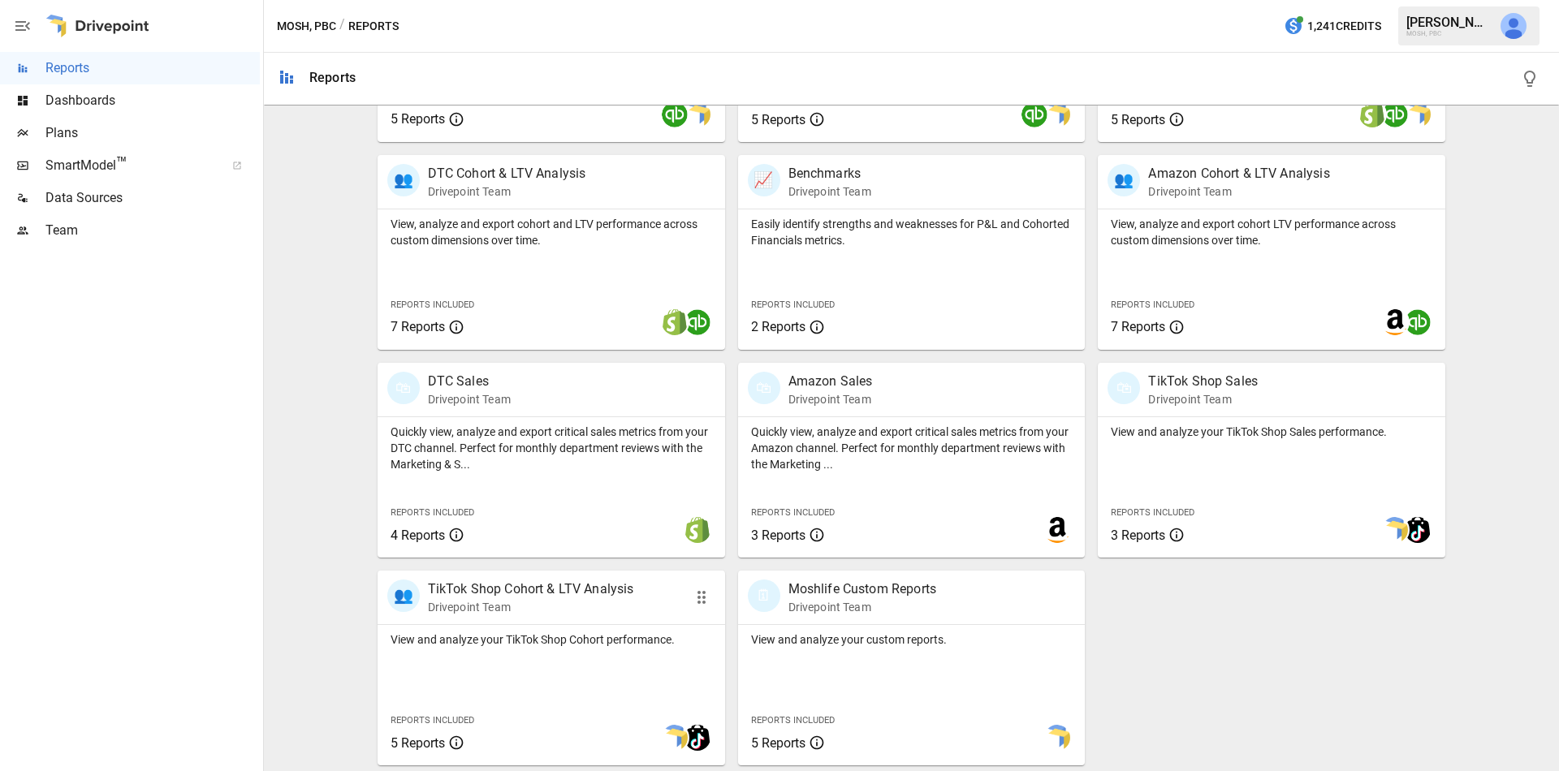 This screenshot has height=771, width=1559. I want to click on p: Quickly view, analyze and export critical sales metrics from your Amazon channel. Perfect for mon..., so click(912, 448).